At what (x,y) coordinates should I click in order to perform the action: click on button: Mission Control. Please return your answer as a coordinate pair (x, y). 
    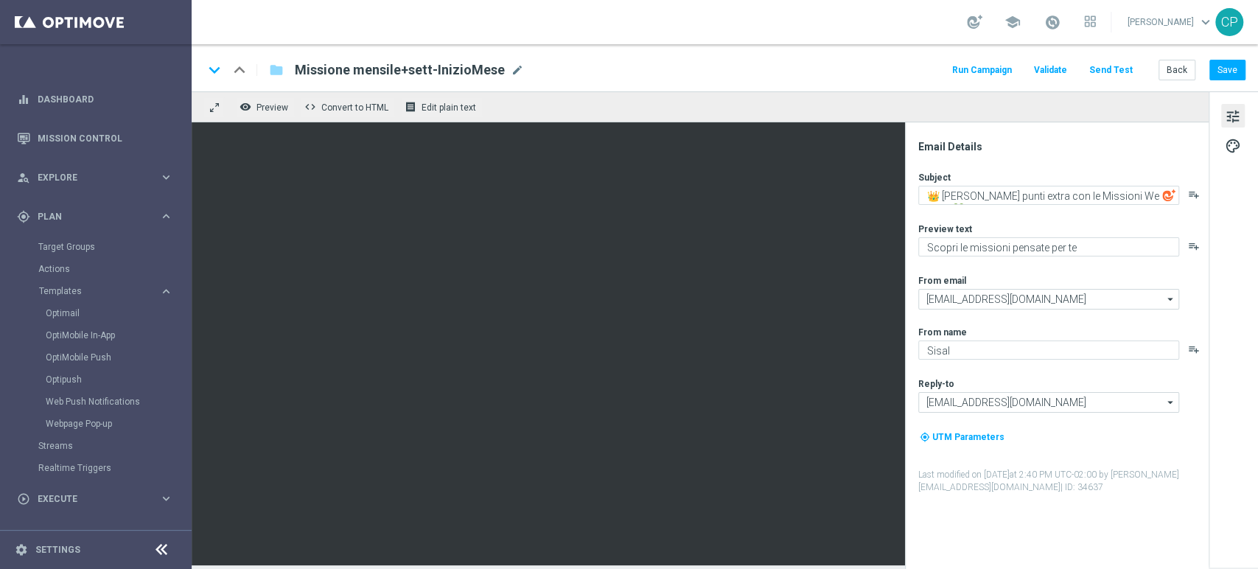
    Looking at the image, I should click on (95, 139).